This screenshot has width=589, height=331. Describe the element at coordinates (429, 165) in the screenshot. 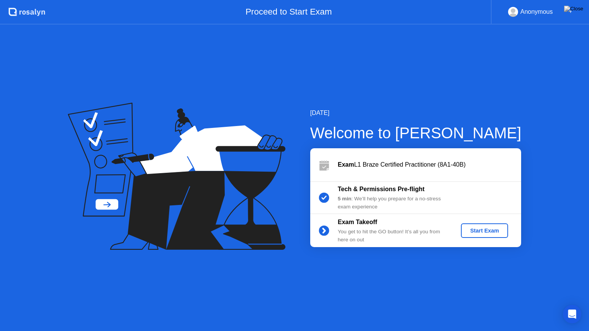

I see `div: L1 Braze Certified Practitioner (8A1-40B)` at that location.